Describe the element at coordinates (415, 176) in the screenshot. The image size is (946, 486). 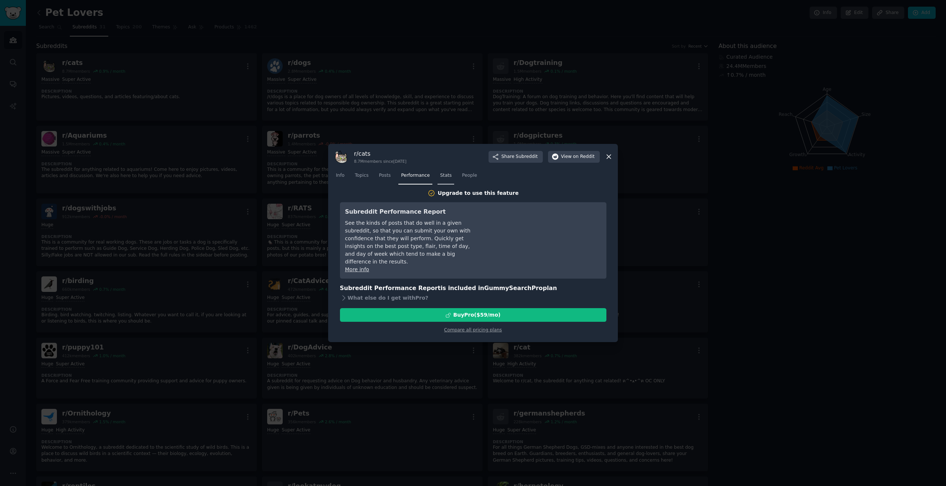
I see `span: Performance` at that location.